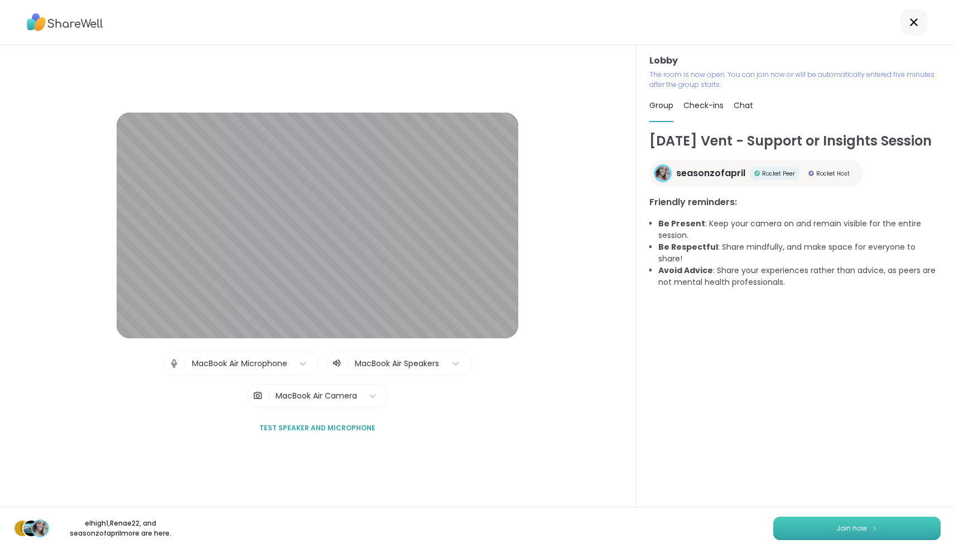  Describe the element at coordinates (317, 428) in the screenshot. I see `span: Test speaker and microphone` at that location.